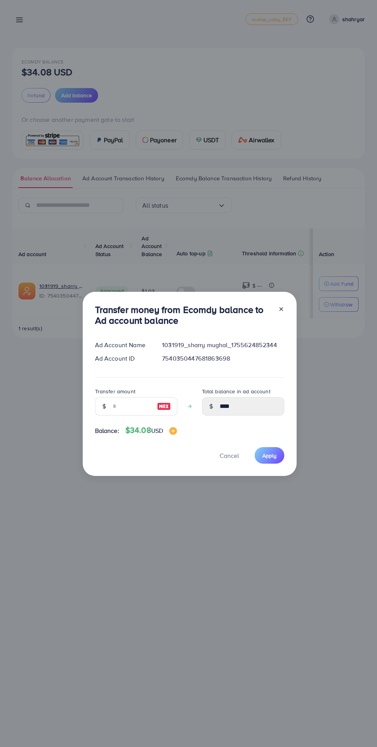 The image size is (377, 747). I want to click on button: Cancel, so click(229, 455).